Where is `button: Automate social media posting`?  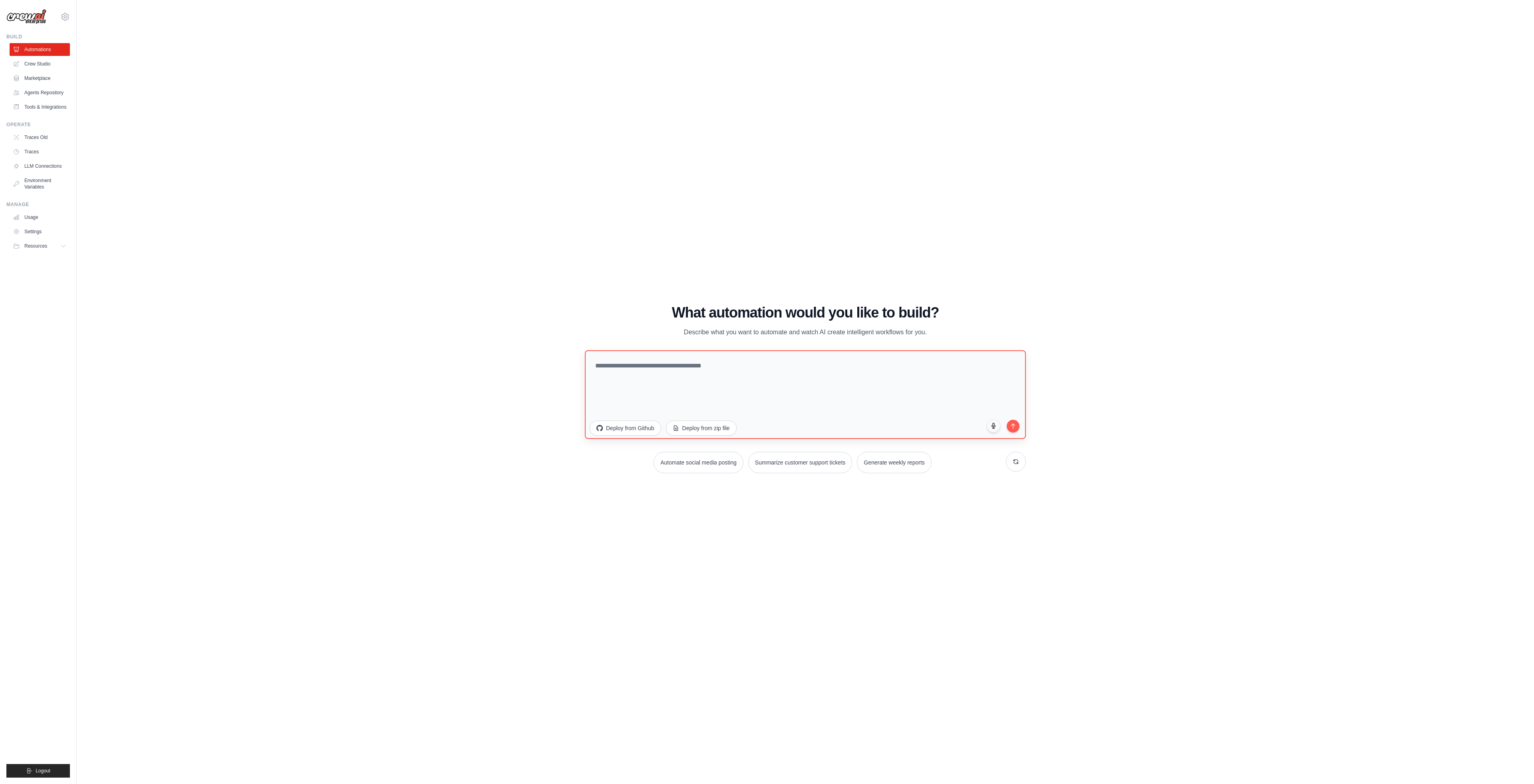 button: Automate social media posting is located at coordinates (699, 462).